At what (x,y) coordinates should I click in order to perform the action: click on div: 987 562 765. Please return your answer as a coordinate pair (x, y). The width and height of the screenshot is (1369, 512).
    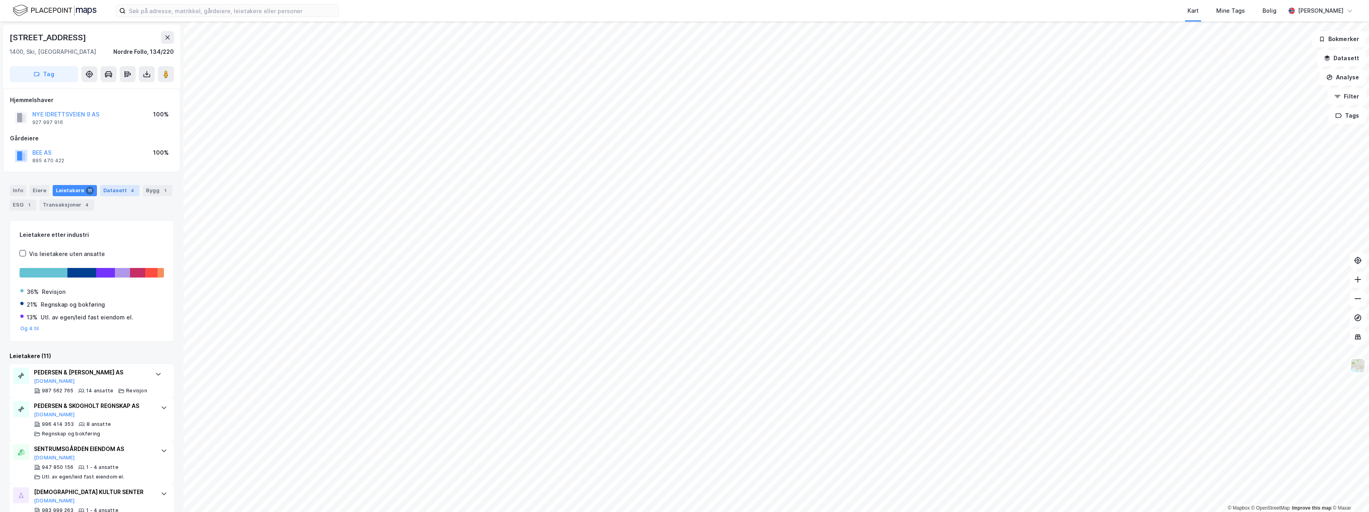
    Looking at the image, I should click on (57, 391).